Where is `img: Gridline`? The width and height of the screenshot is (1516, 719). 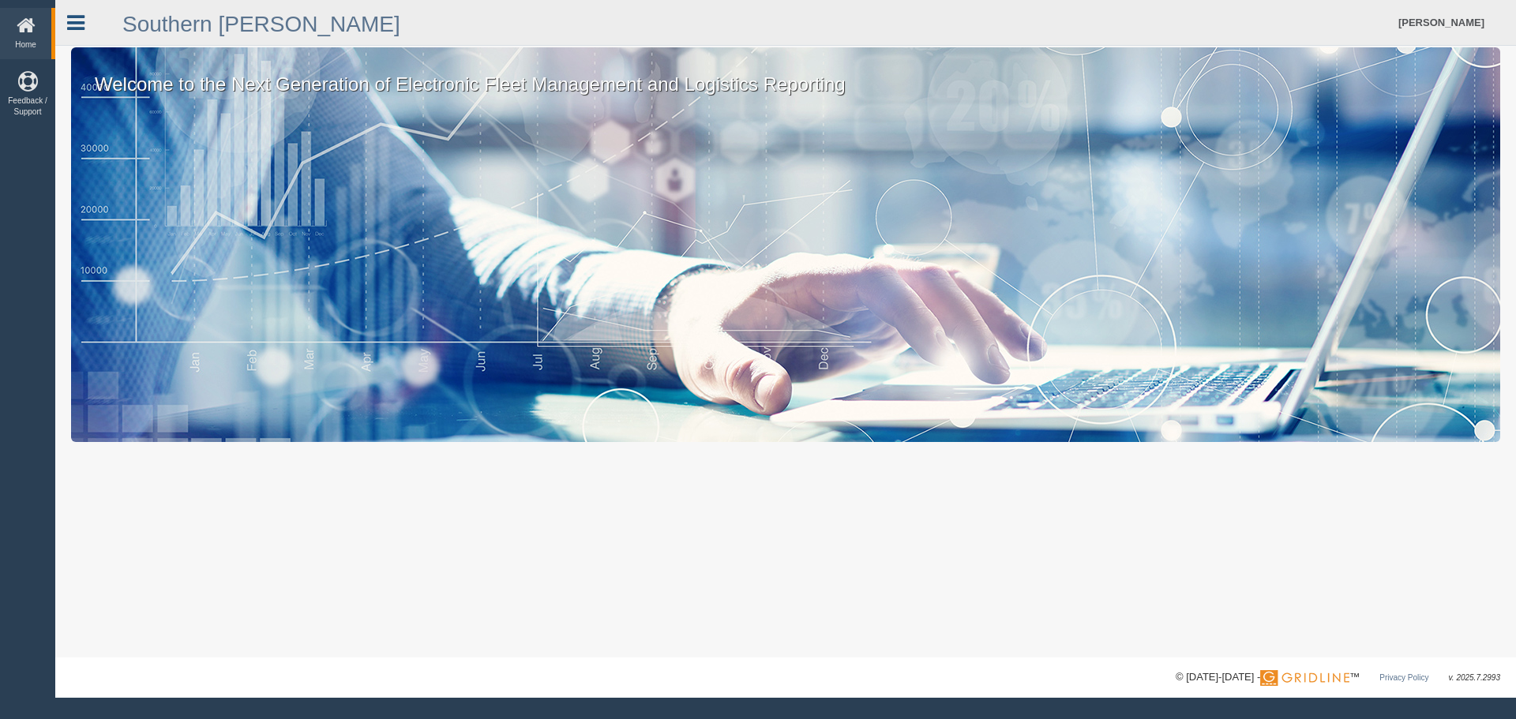 img: Gridline is located at coordinates (1305, 678).